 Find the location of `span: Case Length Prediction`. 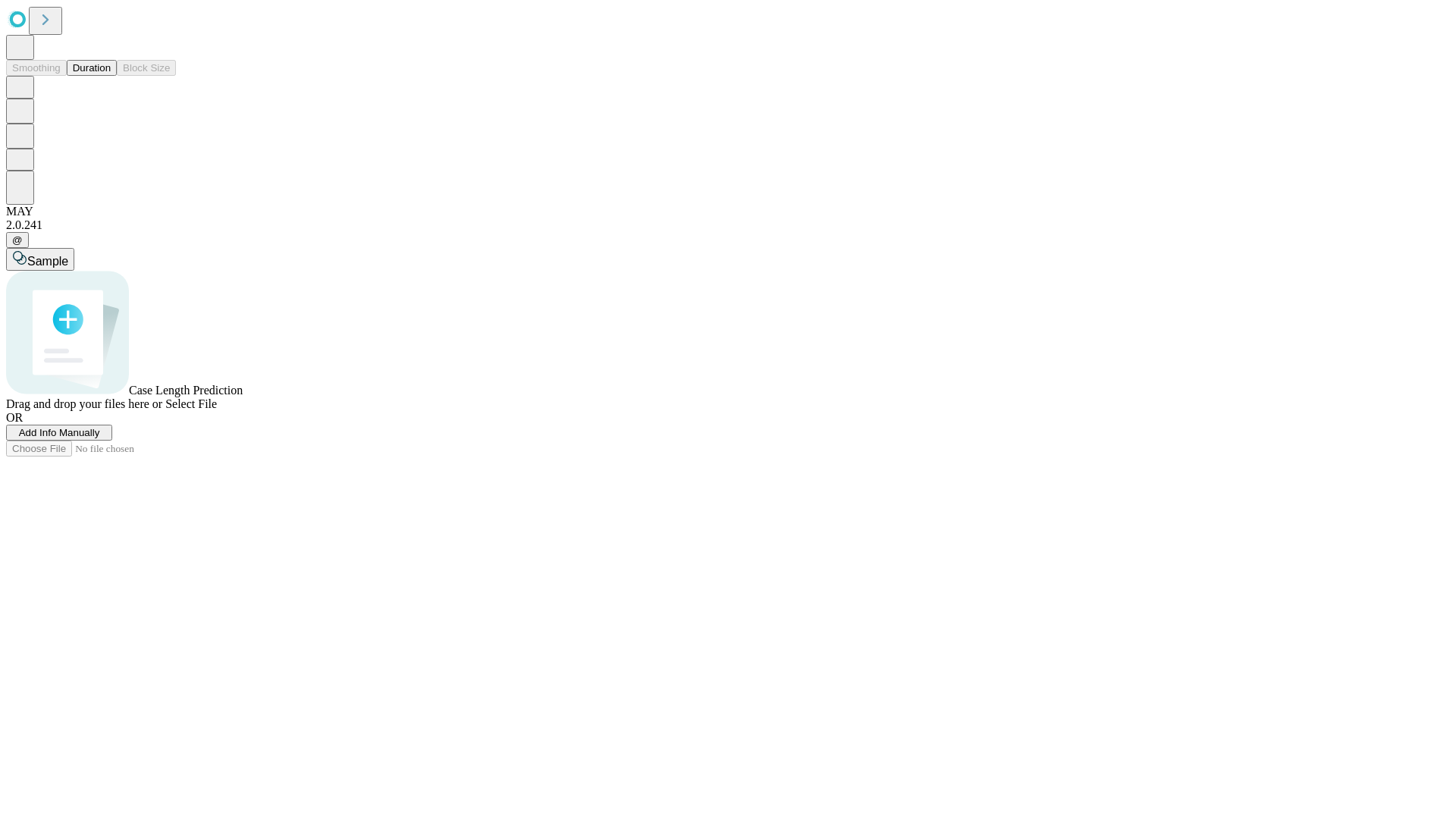

span: Case Length Prediction is located at coordinates (186, 390).